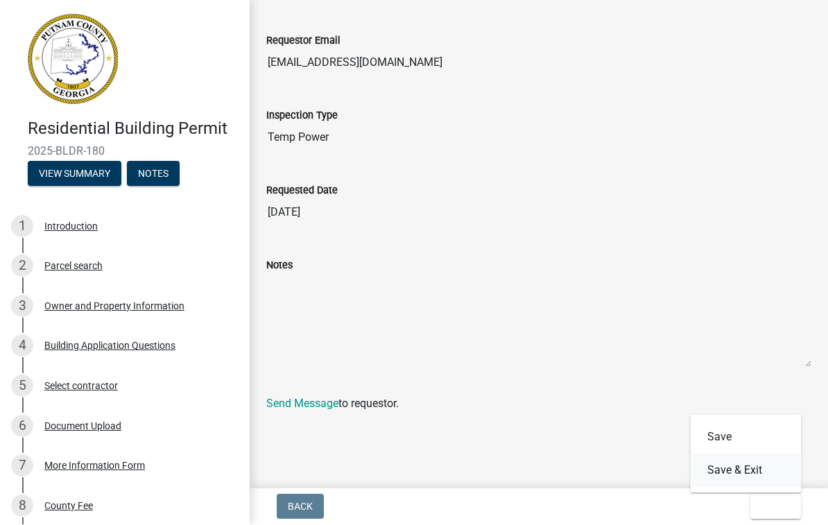 Image resolution: width=828 pixels, height=525 pixels. I want to click on label: Notes, so click(280, 266).